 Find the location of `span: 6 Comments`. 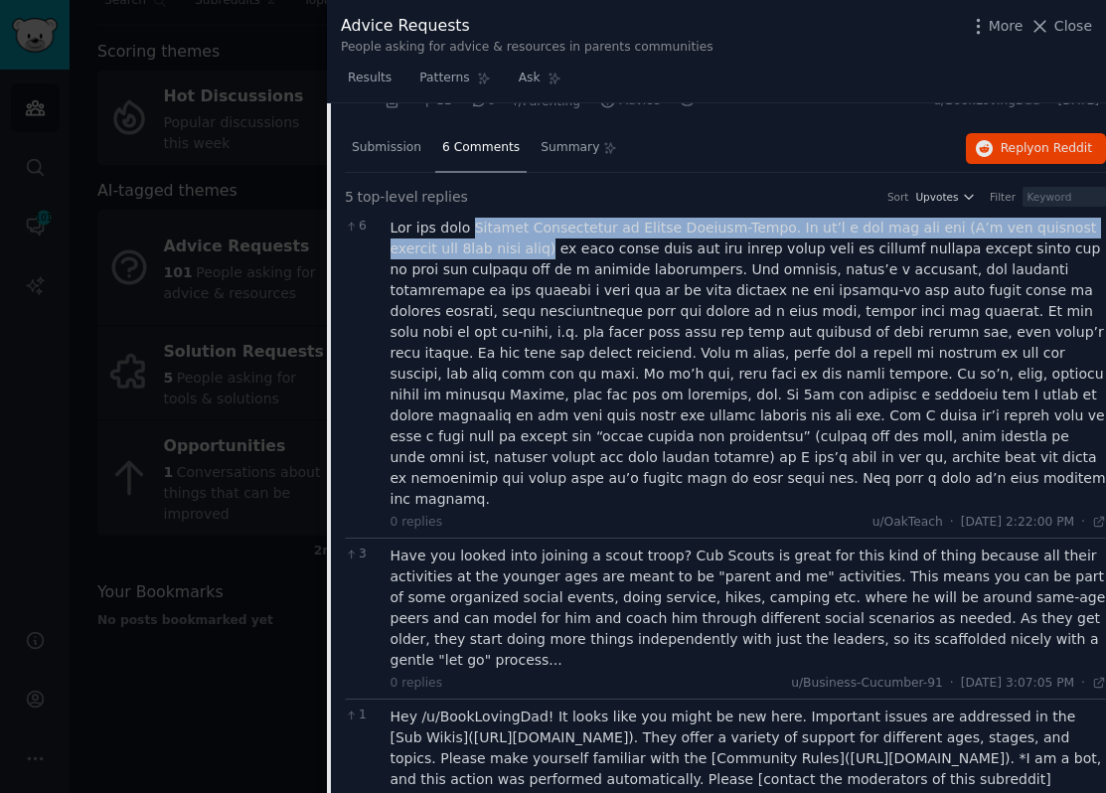

span: 6 Comments is located at coordinates (481, 148).